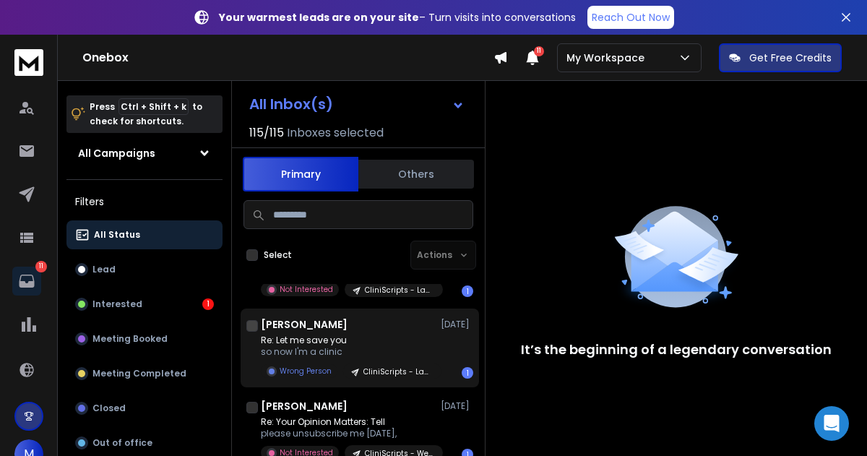 The image size is (867, 456). I want to click on button: Lead, so click(144, 269).